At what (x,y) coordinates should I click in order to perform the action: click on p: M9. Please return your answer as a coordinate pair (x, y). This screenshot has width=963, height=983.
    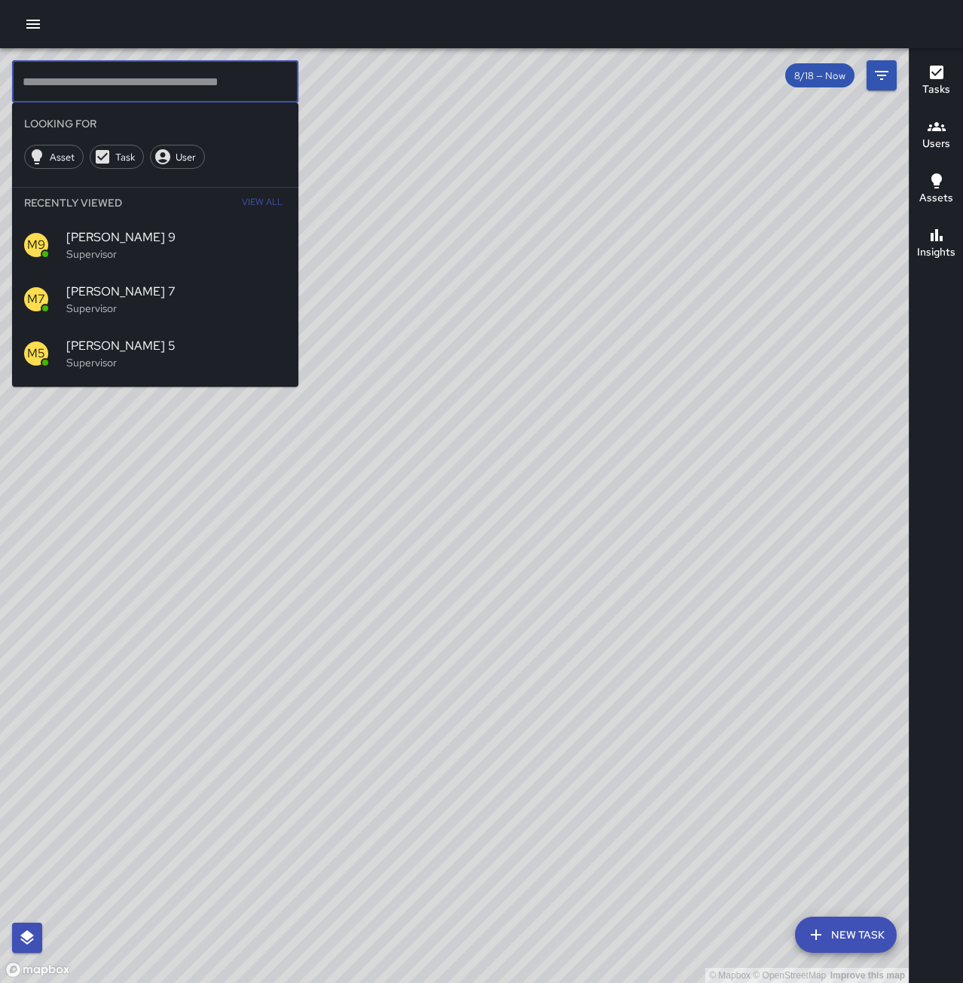
    Looking at the image, I should click on (36, 245).